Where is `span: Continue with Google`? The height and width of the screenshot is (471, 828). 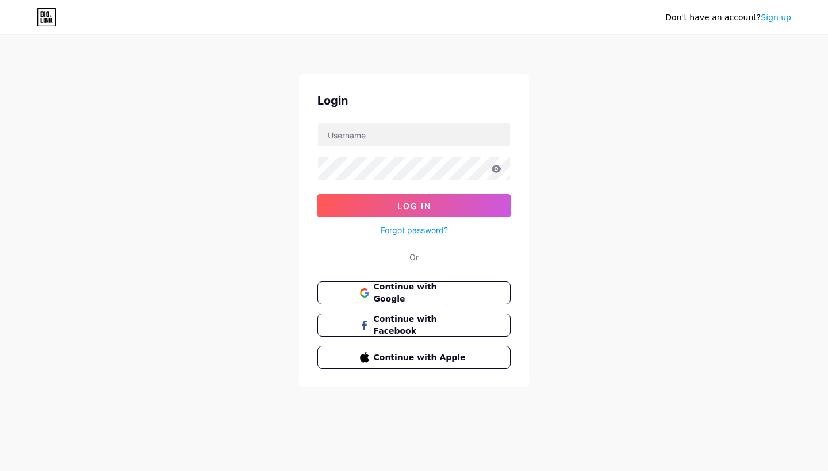
span: Continue with Google is located at coordinates (421, 293).